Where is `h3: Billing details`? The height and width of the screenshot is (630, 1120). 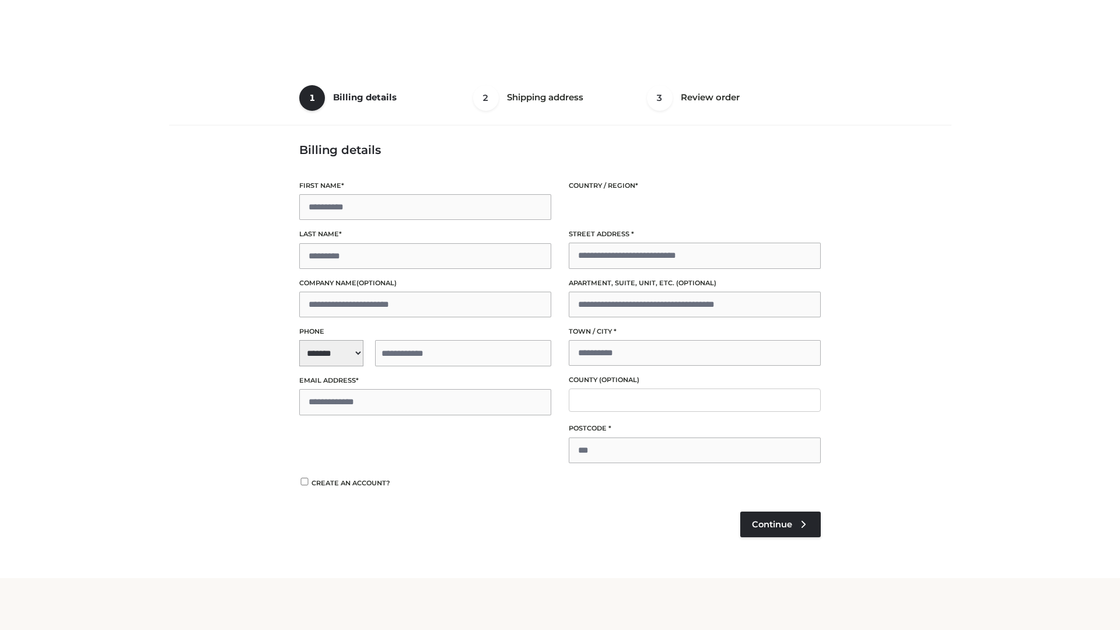
h3: Billing details is located at coordinates (560, 150).